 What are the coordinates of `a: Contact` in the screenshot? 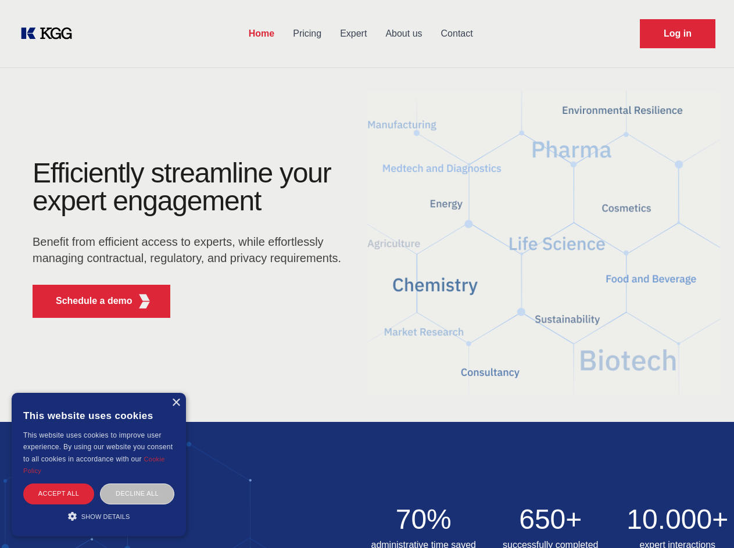 It's located at (457, 34).